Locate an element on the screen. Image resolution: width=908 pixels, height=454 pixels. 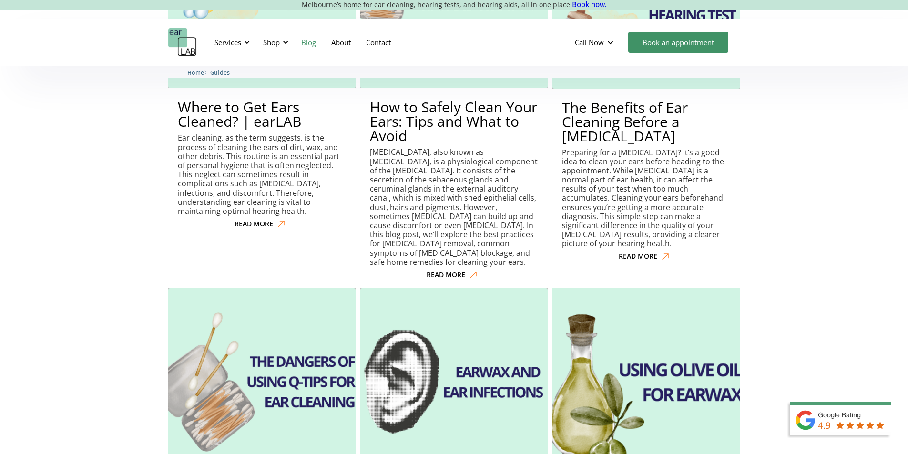
h2: Where to Get Ears Cleaned? | earLAB is located at coordinates (262, 114).